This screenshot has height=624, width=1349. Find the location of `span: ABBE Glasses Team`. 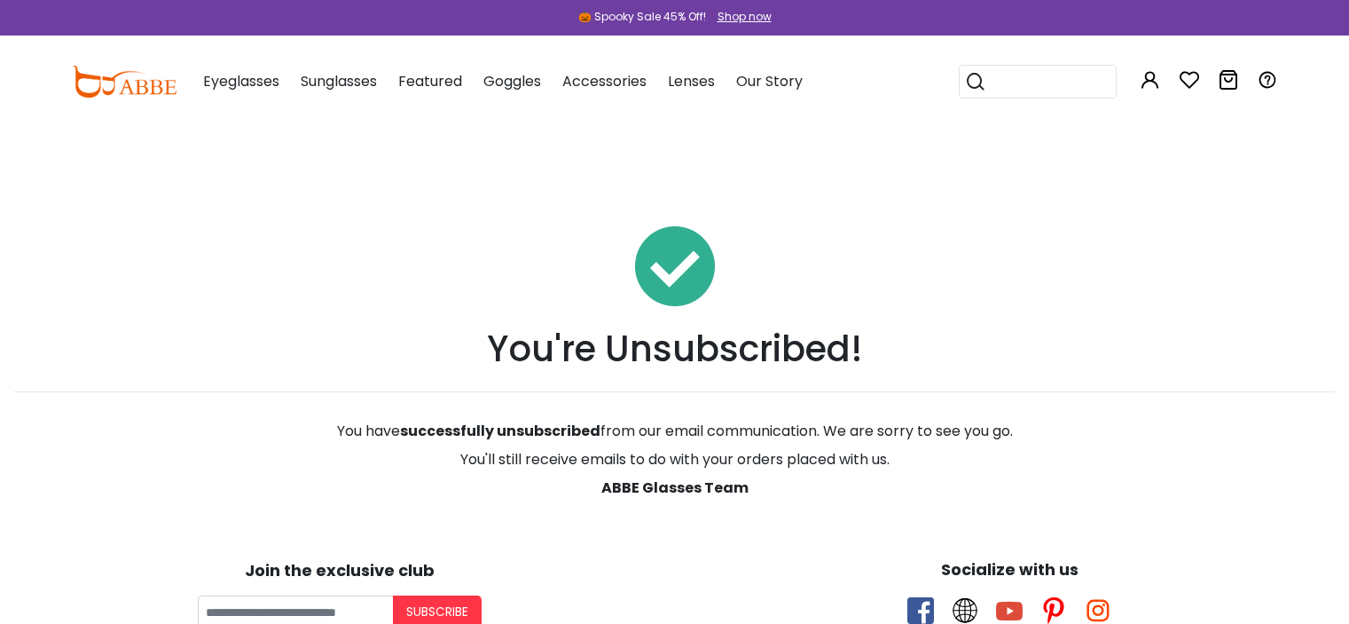

span: ABBE Glasses Team is located at coordinates (675, 487).